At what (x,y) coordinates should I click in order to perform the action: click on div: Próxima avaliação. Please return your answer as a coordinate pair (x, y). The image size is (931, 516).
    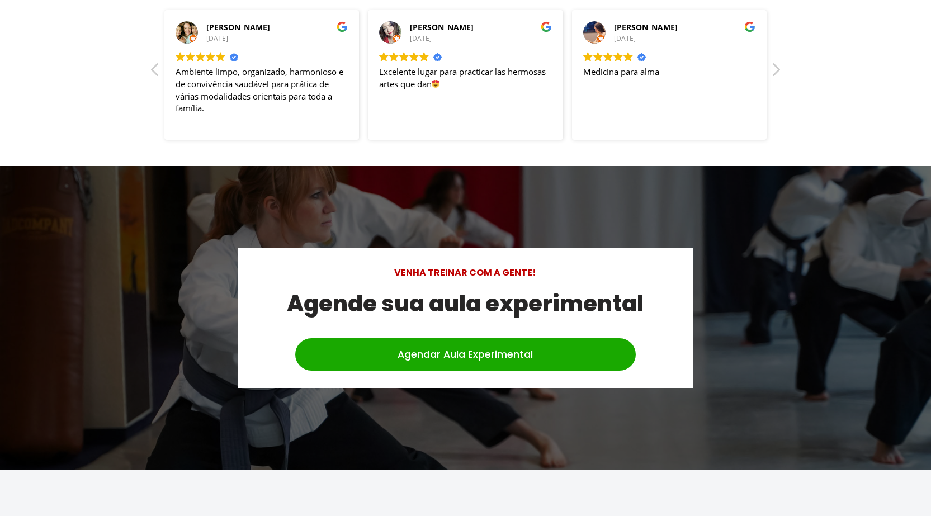
    Looking at the image, I should click on (775, 73).